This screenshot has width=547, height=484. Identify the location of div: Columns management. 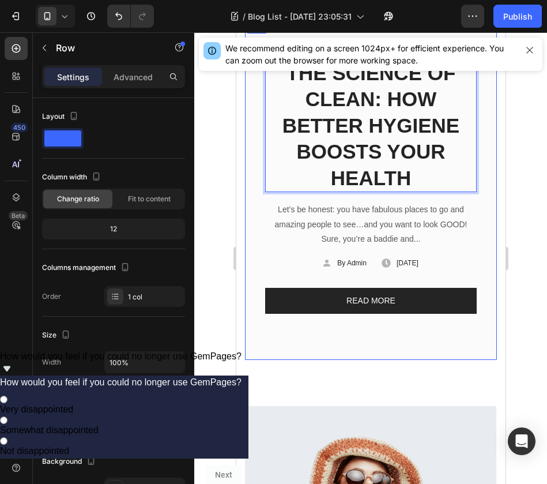
(87, 268).